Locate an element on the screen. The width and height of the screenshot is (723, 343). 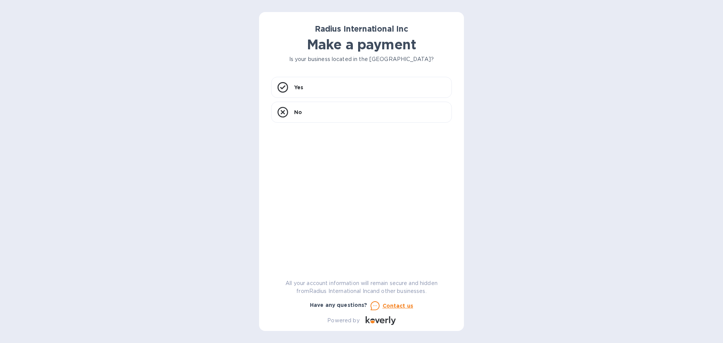
b: Radius International Inc is located at coordinates (361, 29).